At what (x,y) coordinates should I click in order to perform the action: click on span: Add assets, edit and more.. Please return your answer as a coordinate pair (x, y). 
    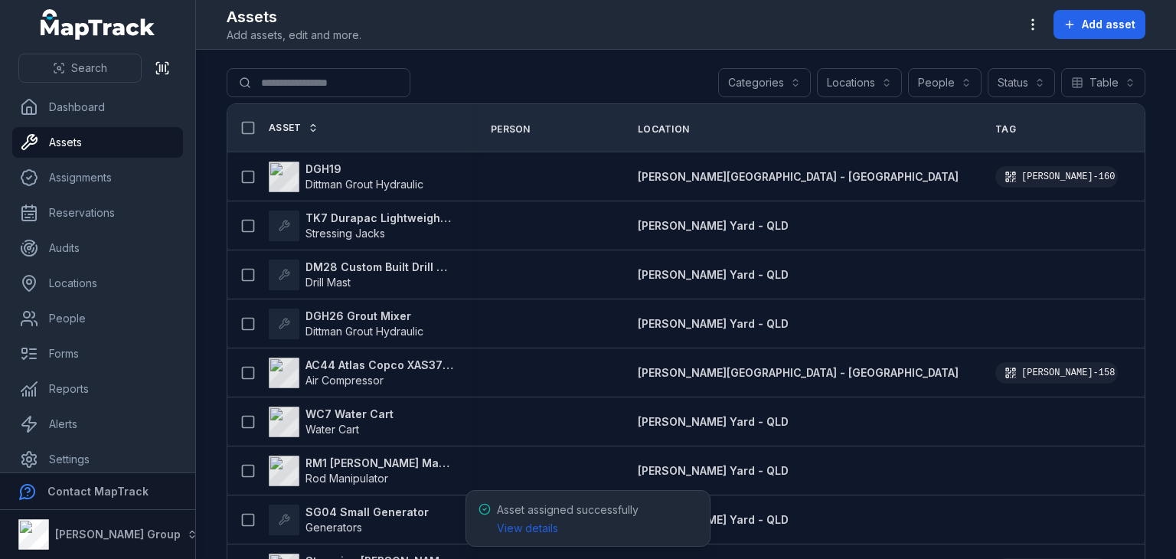
    Looking at the image, I should click on (294, 35).